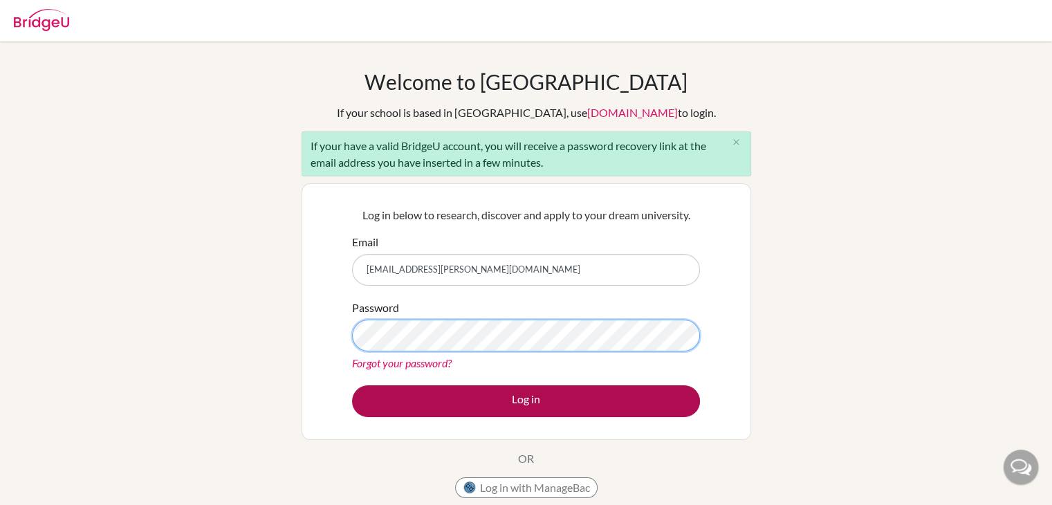 This screenshot has height=505, width=1052. Describe the element at coordinates (737, 143) in the screenshot. I see `button: Close` at that location.